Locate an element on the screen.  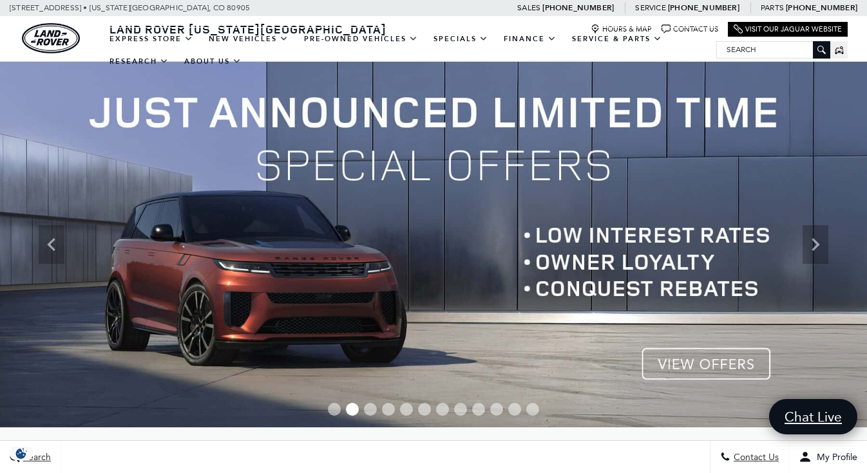
a: EXPRESS STORE is located at coordinates (151, 39).